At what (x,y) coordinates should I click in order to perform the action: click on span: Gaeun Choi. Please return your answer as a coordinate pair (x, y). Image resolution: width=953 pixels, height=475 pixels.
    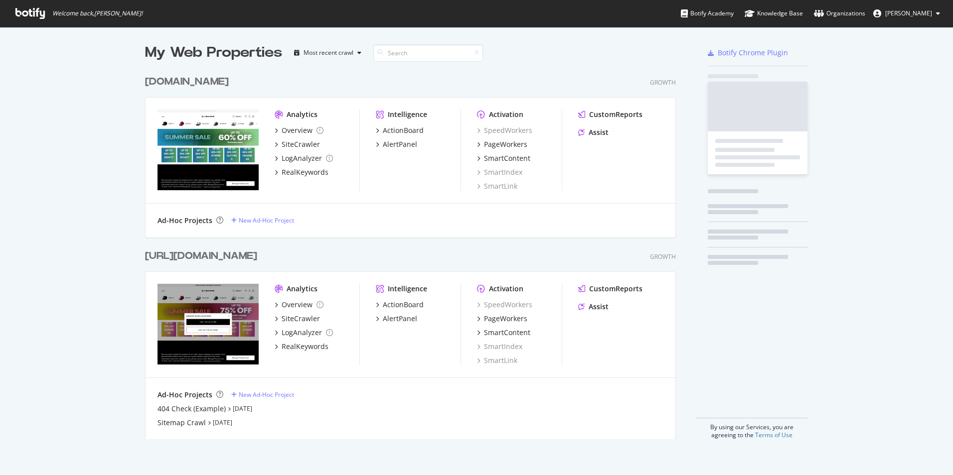
    Looking at the image, I should click on (908, 13).